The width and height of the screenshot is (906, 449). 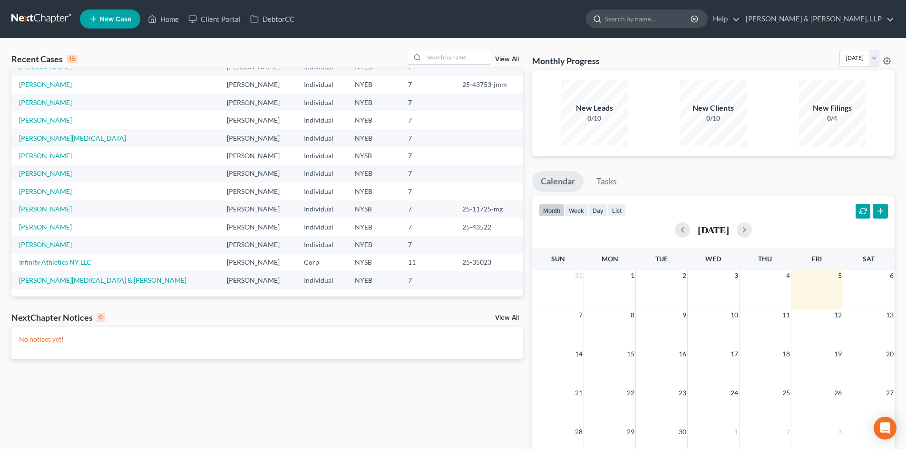 What do you see at coordinates (488, 85) in the screenshot?
I see `td: 25-43753-jmm` at bounding box center [488, 85].